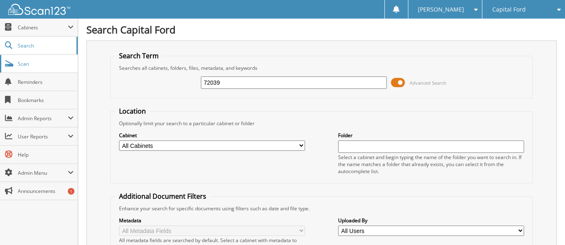  What do you see at coordinates (45, 82) in the screenshot?
I see `span: Reminders` at bounding box center [45, 82].